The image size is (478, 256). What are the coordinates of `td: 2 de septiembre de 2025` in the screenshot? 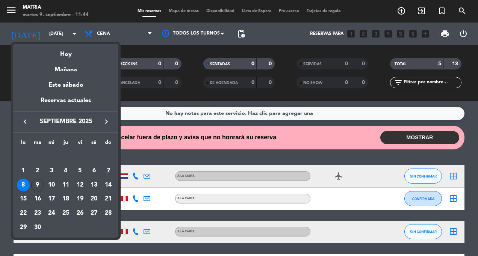 It's located at (38, 171).